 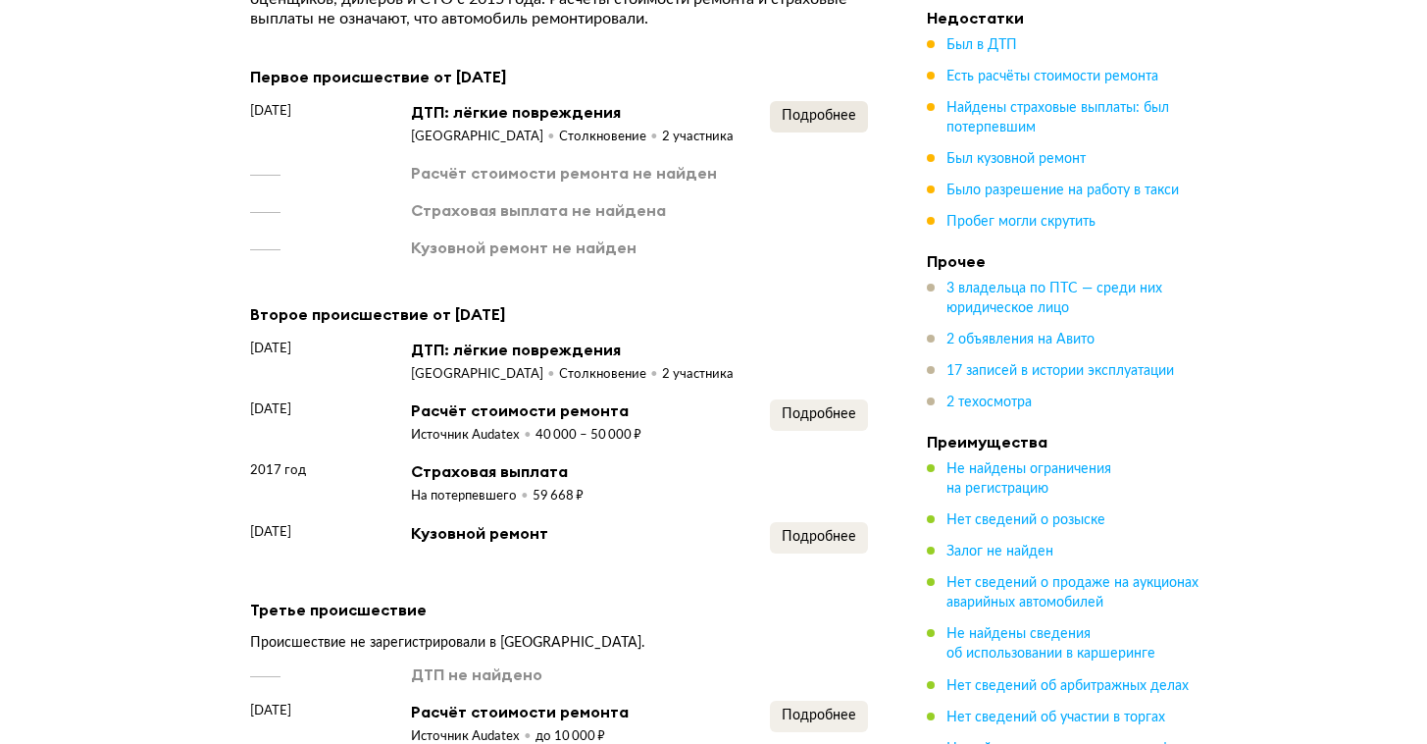 What do you see at coordinates (989, 402) in the screenshot?
I see `span: 2 техосмотра` at bounding box center [989, 402].